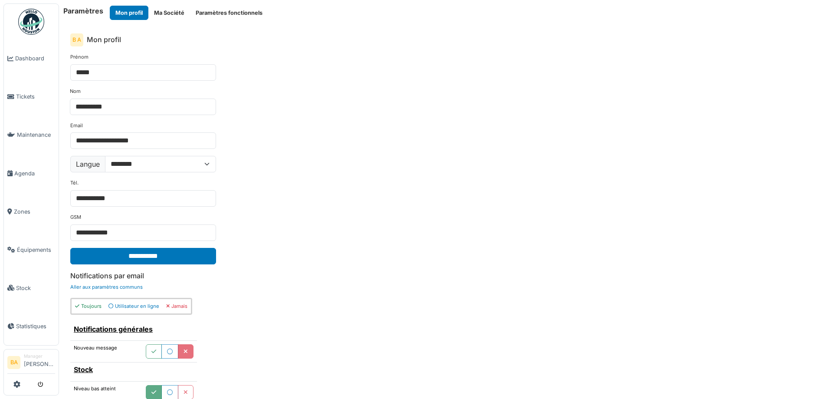 This screenshot has width=833, height=399. What do you see at coordinates (446, 276) in the screenshot?
I see `h6: Notifications par email` at bounding box center [446, 276].